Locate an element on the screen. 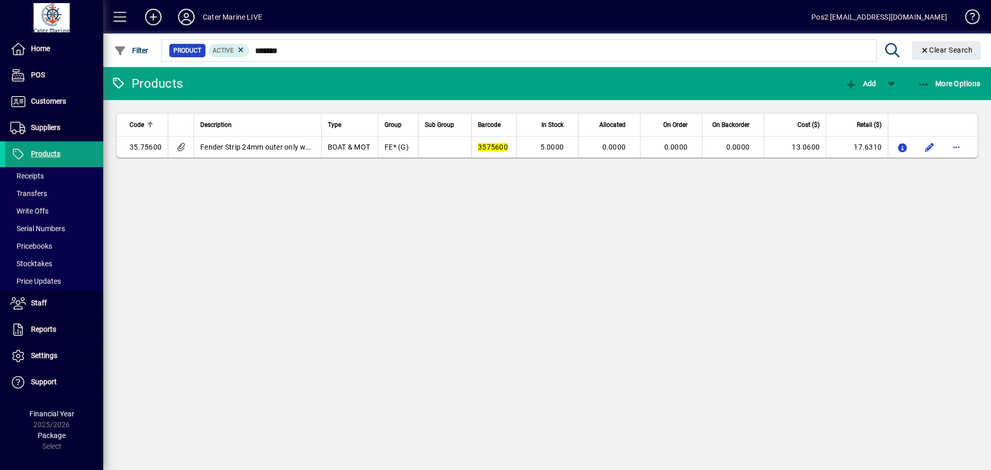 The image size is (991, 470). span: Serial Numbers is located at coordinates (38, 229).